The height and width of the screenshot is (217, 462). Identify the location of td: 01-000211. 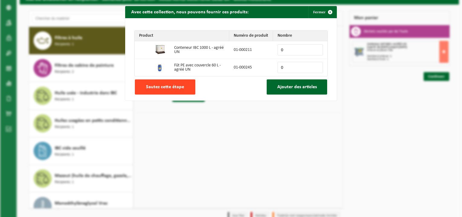
(251, 50).